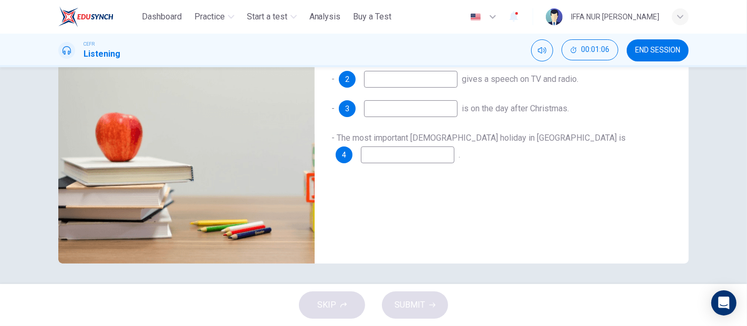  I want to click on button: Analysis, so click(325, 17).